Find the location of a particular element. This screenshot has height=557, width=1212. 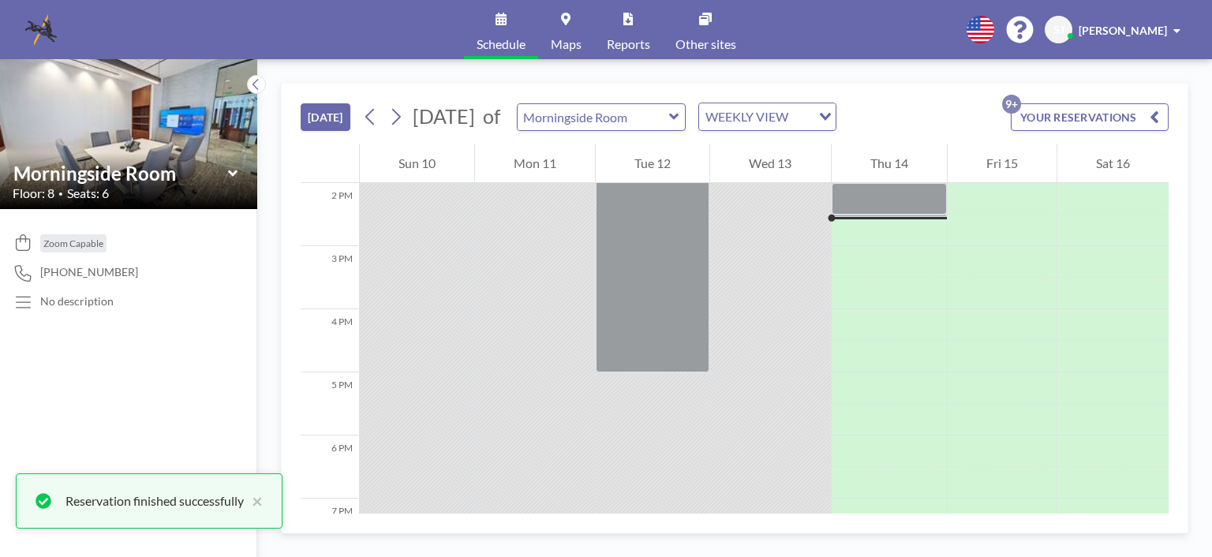

div: Search for option is located at coordinates (767, 117).